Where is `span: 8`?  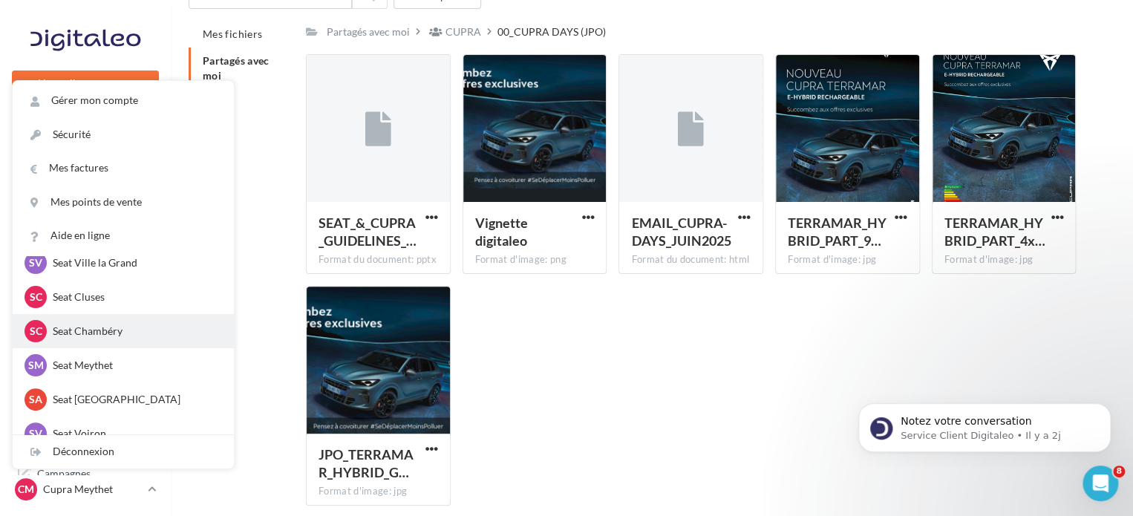
span: 8 is located at coordinates (1119, 471).